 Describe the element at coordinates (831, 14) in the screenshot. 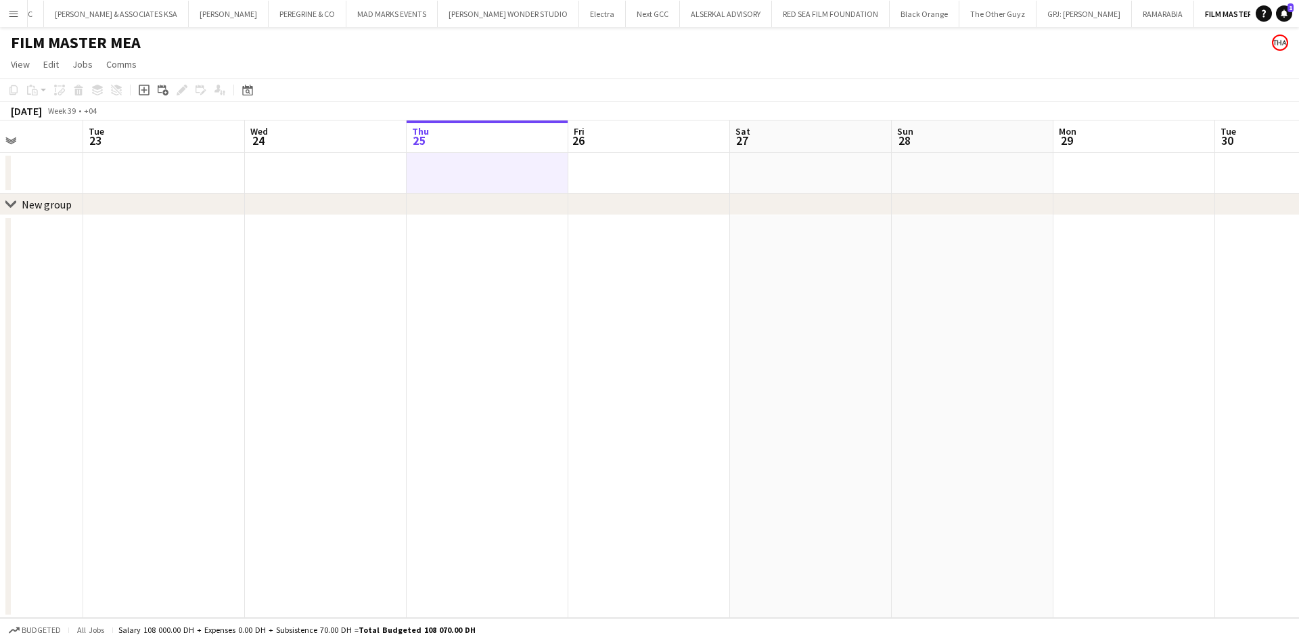

I see `button: RED SEA FILM FOUNDATION` at that location.